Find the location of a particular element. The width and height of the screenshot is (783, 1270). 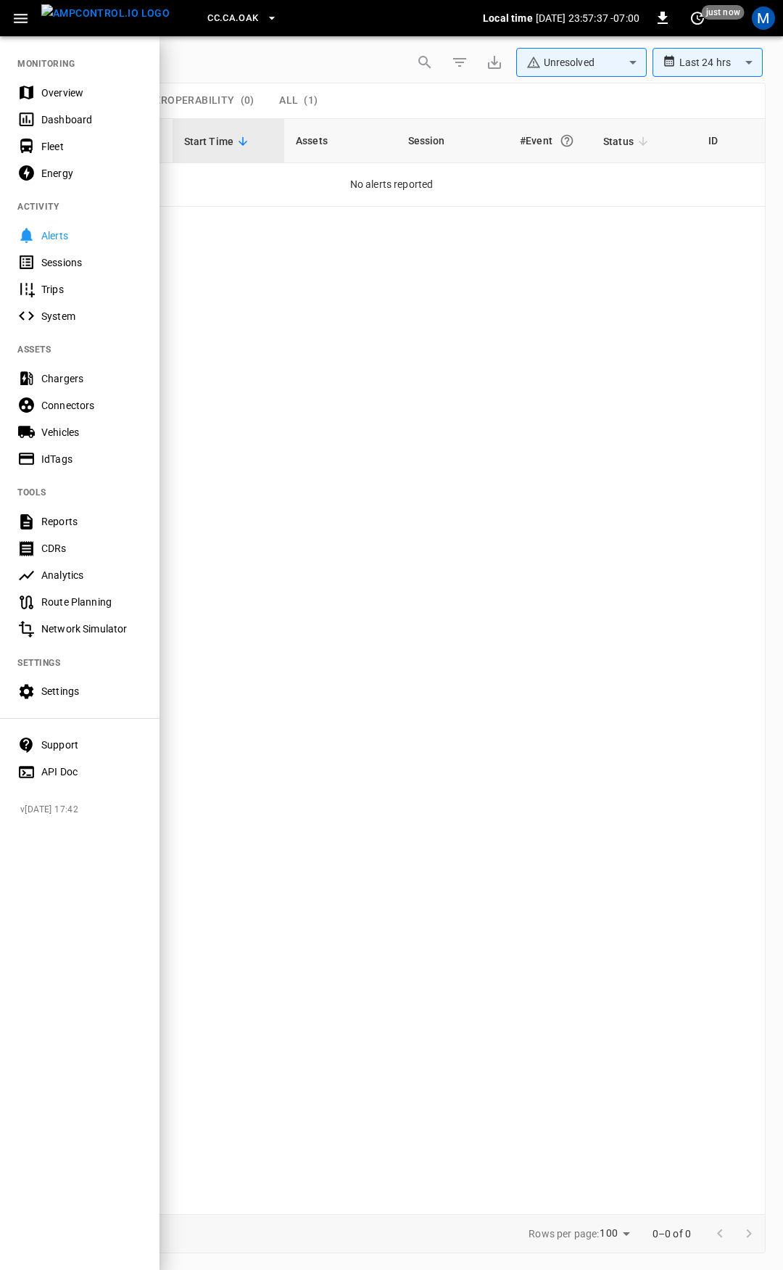

div: Support is located at coordinates (91, 745).